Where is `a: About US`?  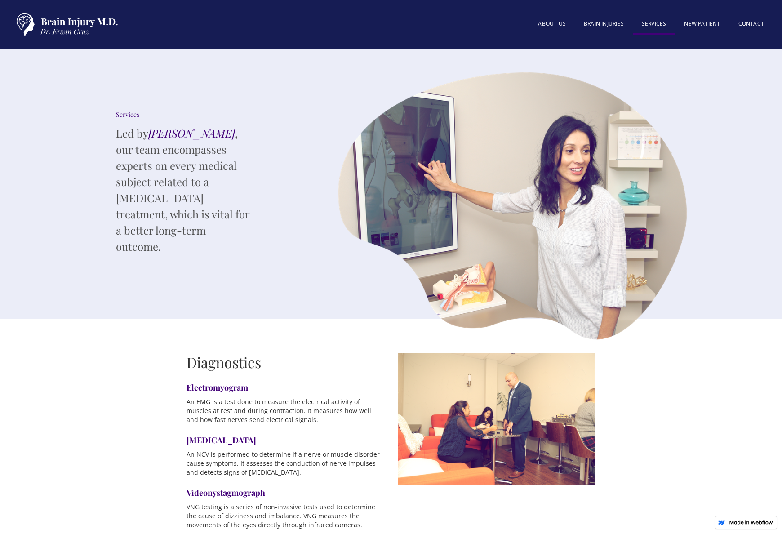
a: About US is located at coordinates (552, 24).